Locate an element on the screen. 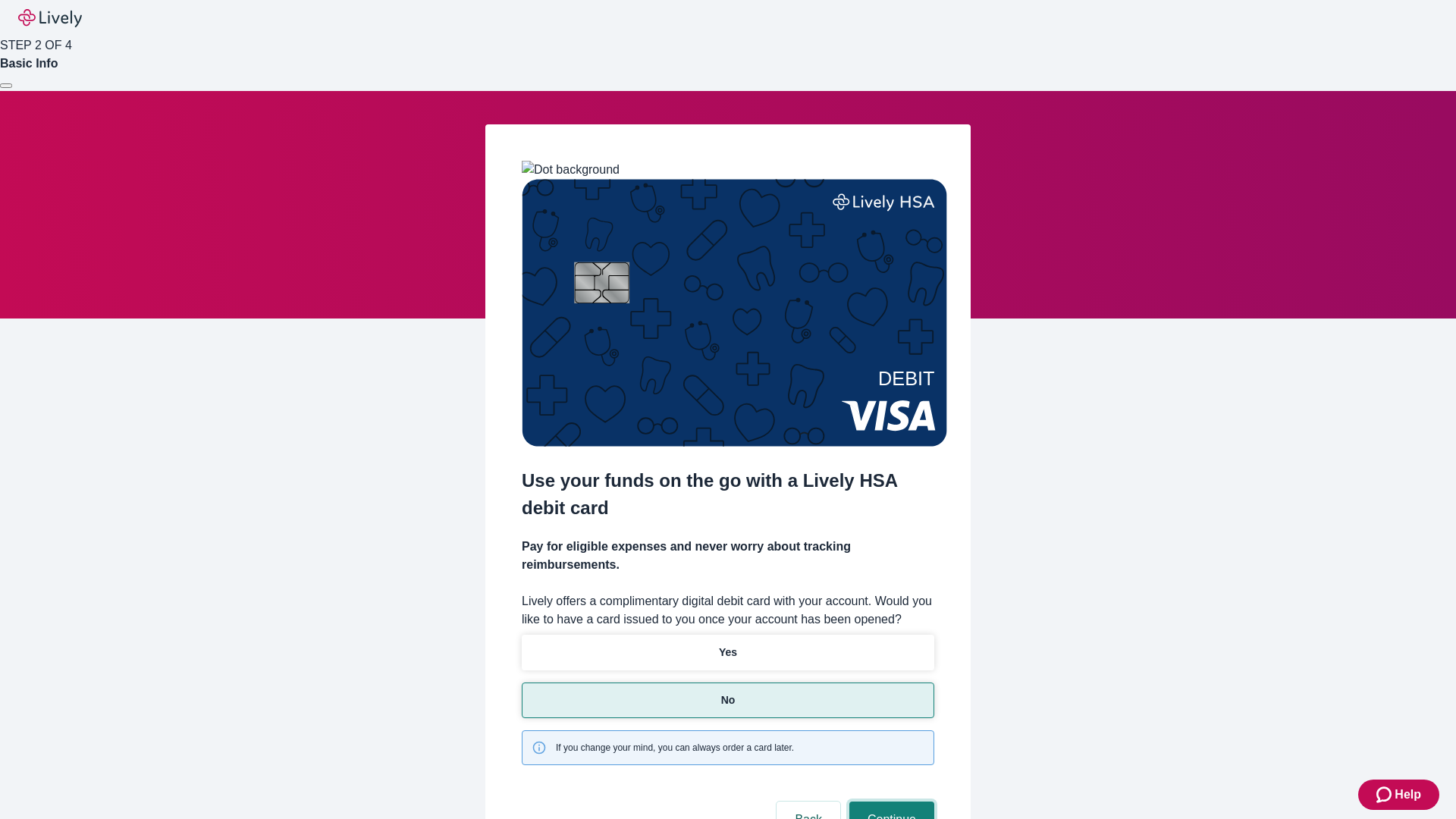 The width and height of the screenshot is (1456, 819). h2: Use your funds on the go with a Lively HSA debit card is located at coordinates (728, 494).